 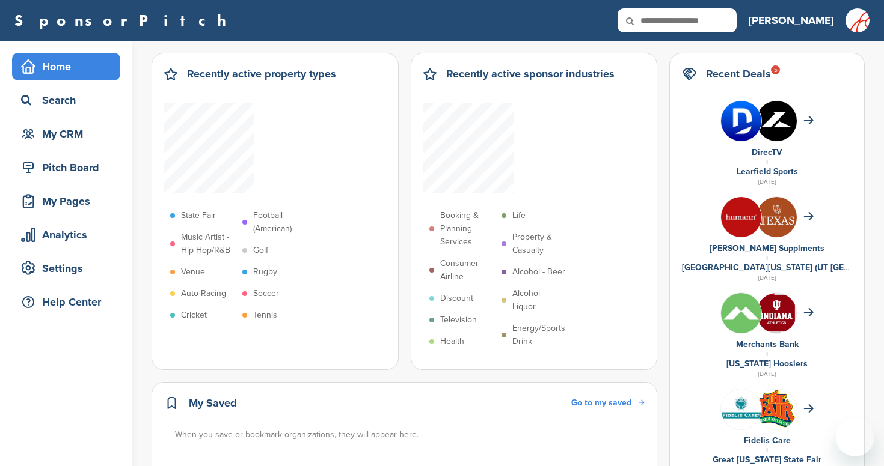 I want to click on a: Search, so click(x=66, y=100).